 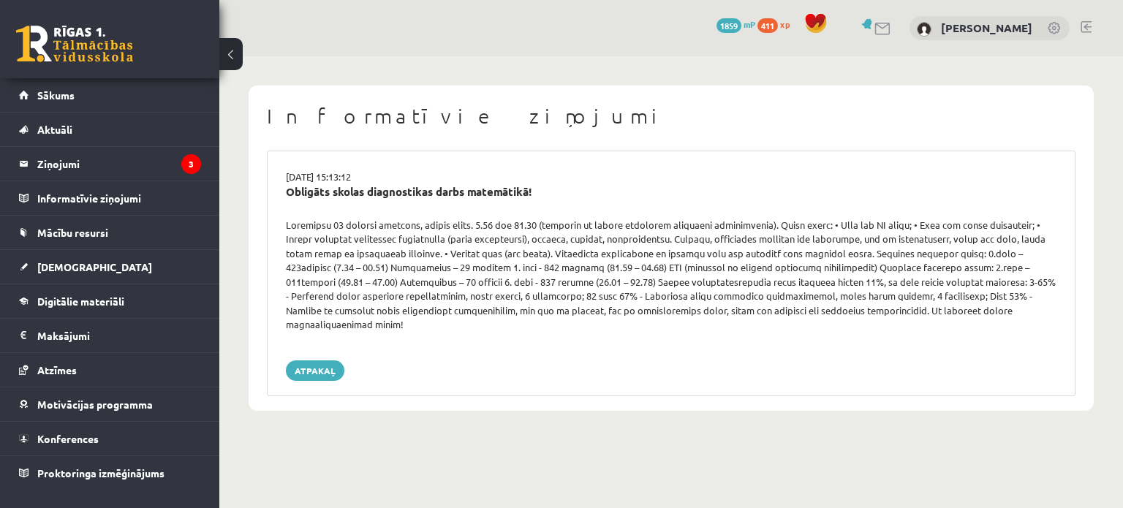 What do you see at coordinates (191, 164) in the screenshot?
I see `i: 3` at bounding box center [191, 164].